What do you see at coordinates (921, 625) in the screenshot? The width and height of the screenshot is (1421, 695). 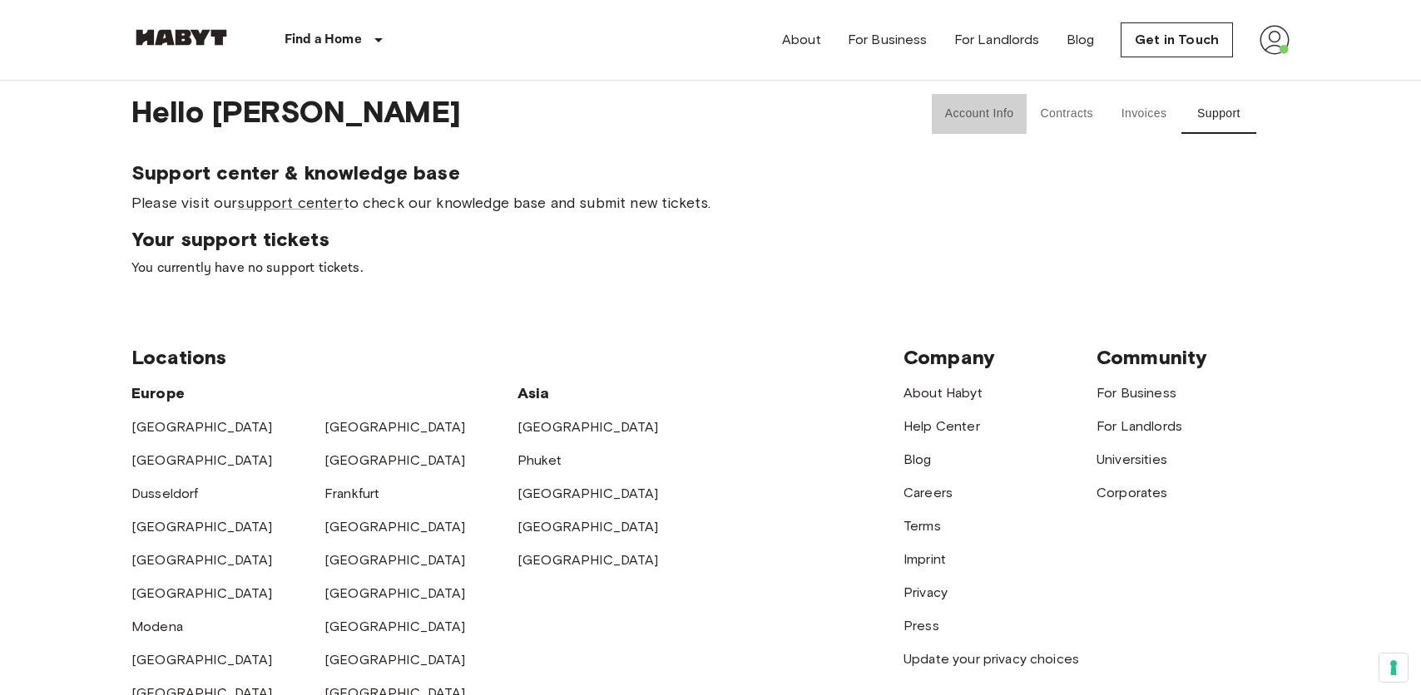 I see `a: Press` at bounding box center [921, 625].